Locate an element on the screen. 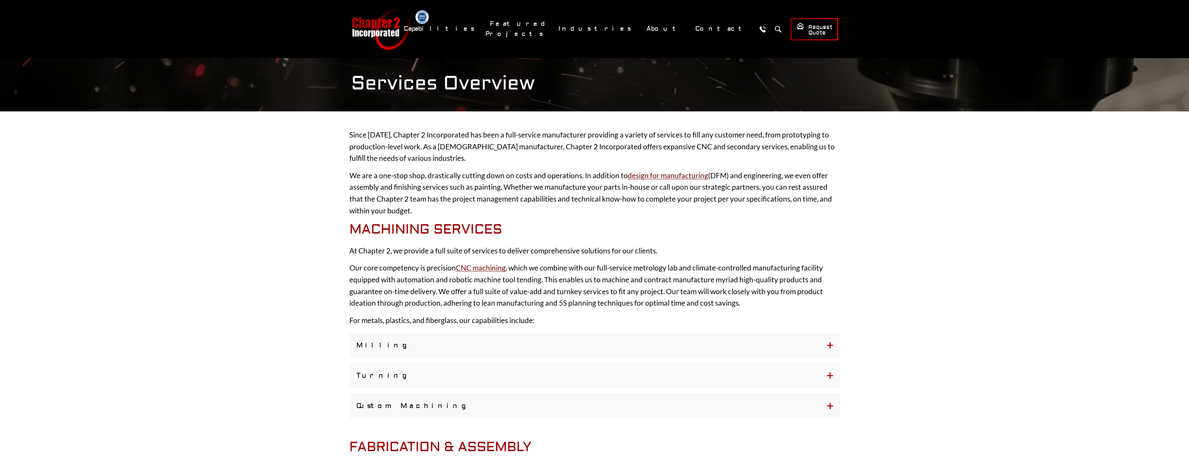 Image resolution: width=1189 pixels, height=463 pixels. a: Request Quote is located at coordinates (814, 29).